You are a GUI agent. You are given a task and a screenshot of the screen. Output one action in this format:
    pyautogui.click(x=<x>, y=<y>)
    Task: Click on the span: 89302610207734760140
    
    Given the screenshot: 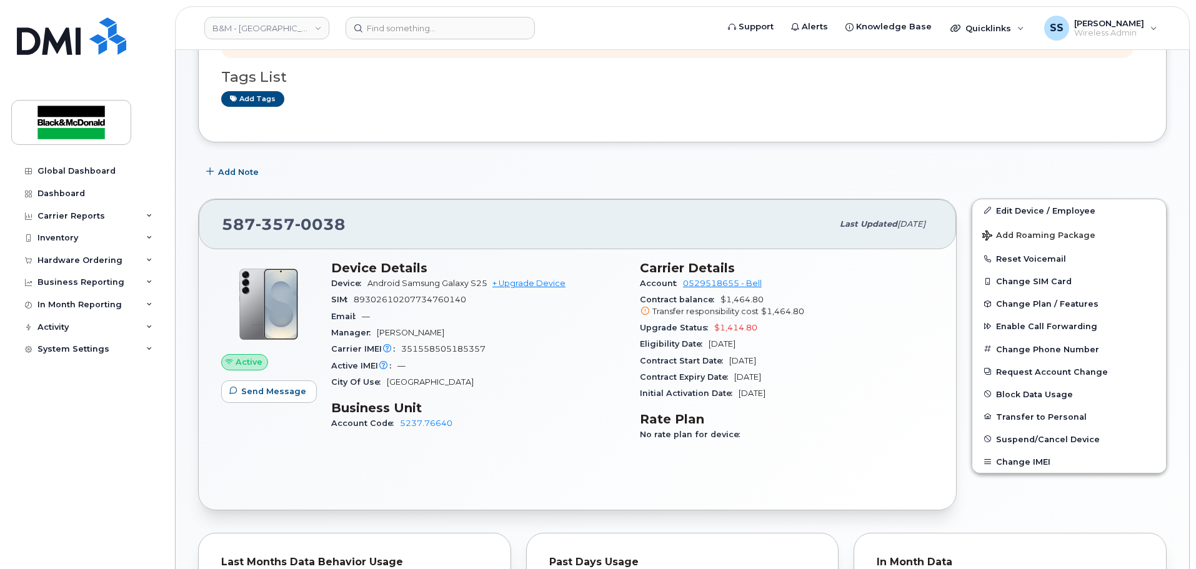 What is the action you would take?
    pyautogui.click(x=410, y=299)
    